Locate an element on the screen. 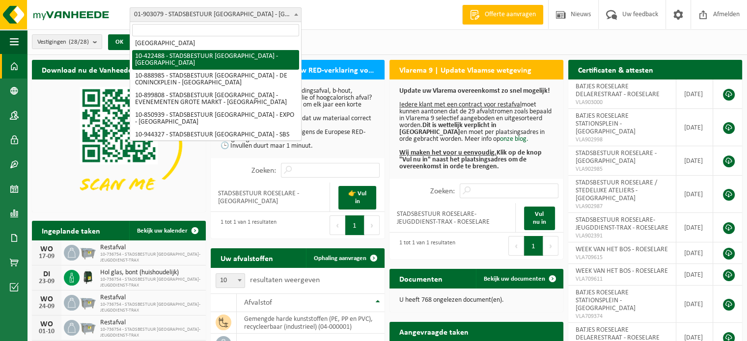  div: DI is located at coordinates (47, 274).